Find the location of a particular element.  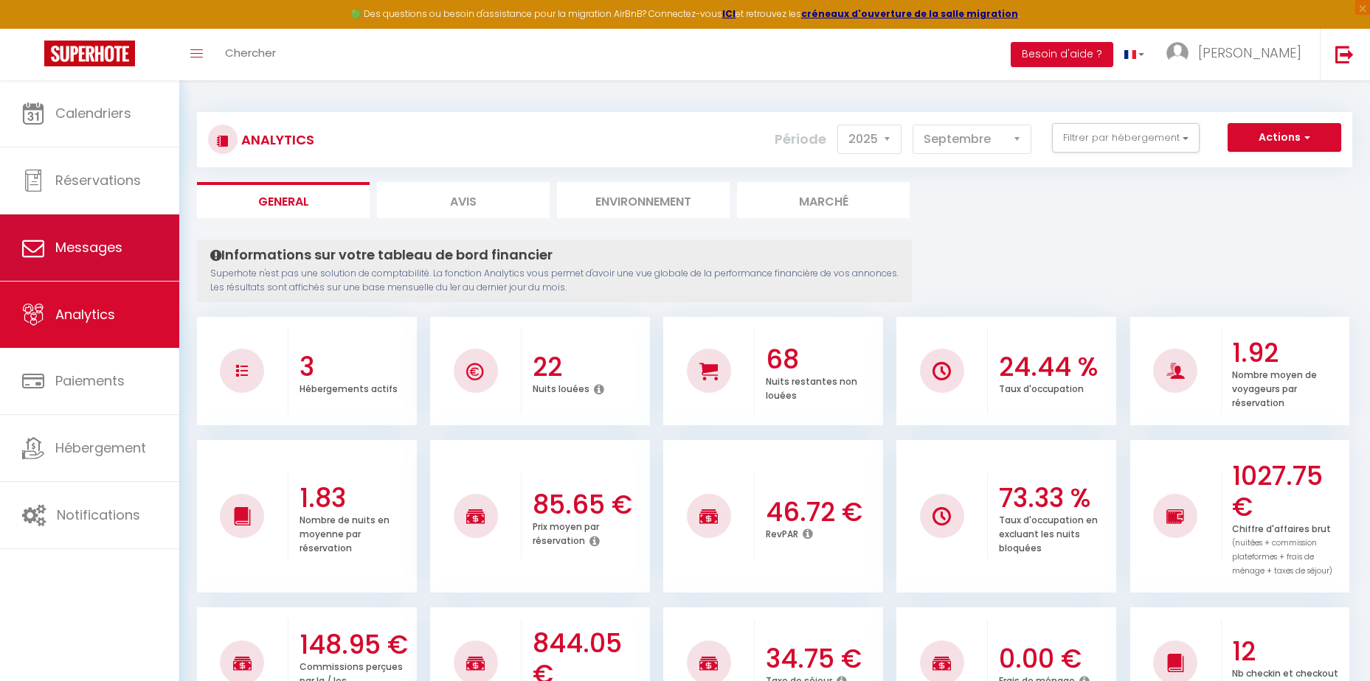

span: (nuitées + commission plateformes + frais de ménage + taxes de séjour) is located at coordinates (1282, 557).